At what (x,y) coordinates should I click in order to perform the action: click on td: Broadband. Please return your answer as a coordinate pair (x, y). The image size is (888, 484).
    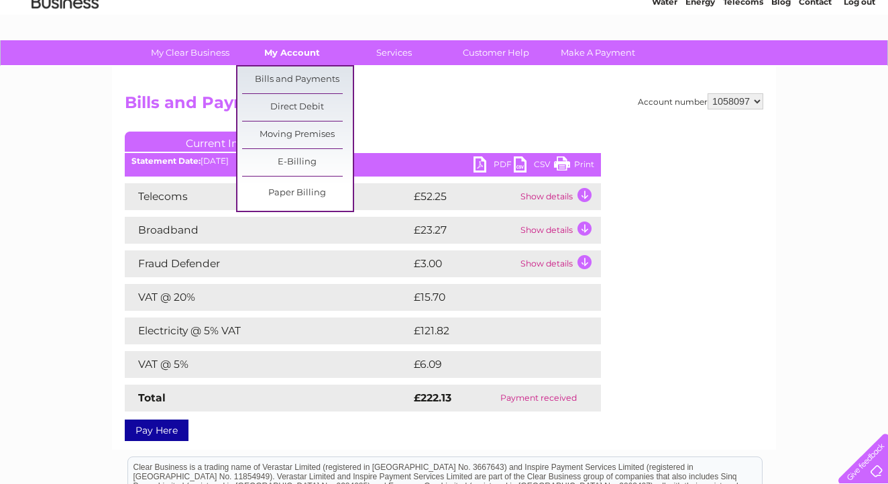
    Looking at the image, I should click on (268, 230).